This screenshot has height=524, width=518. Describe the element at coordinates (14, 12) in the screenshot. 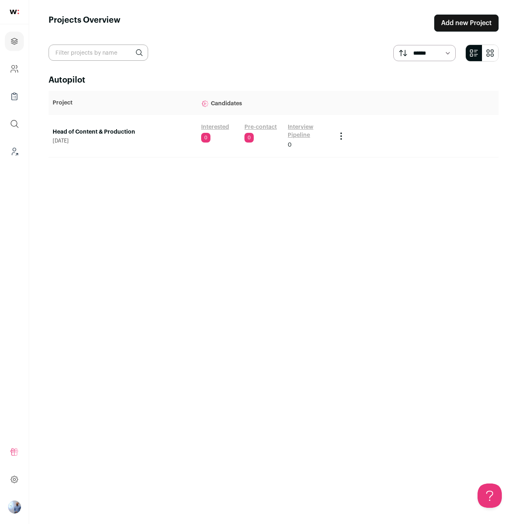

I see `img: wellfound-shorthand-0d5821cbd27db2630d0214b213865d53afaa358527fdda9d0ea32b1df1b89c2c.svg` at that location.